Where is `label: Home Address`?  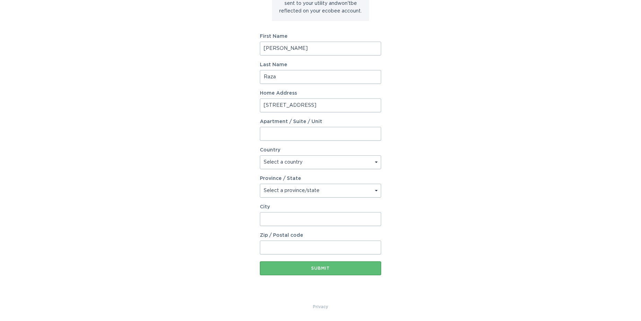 label: Home Address is located at coordinates (320, 93).